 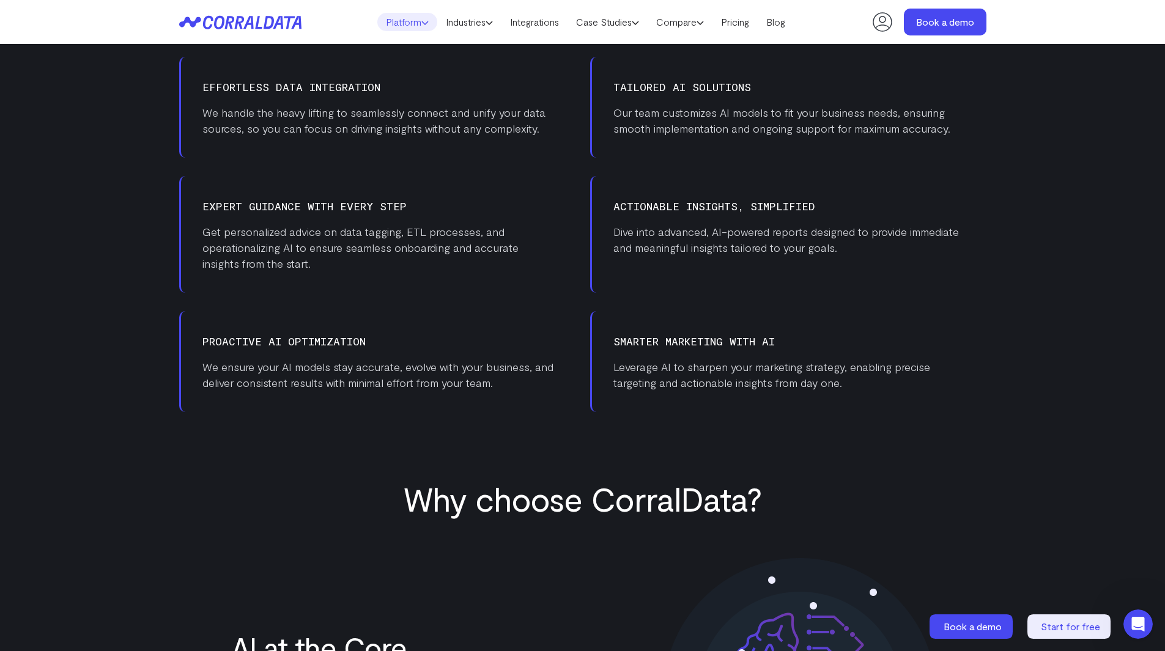 I want to click on a: Pricing, so click(x=735, y=22).